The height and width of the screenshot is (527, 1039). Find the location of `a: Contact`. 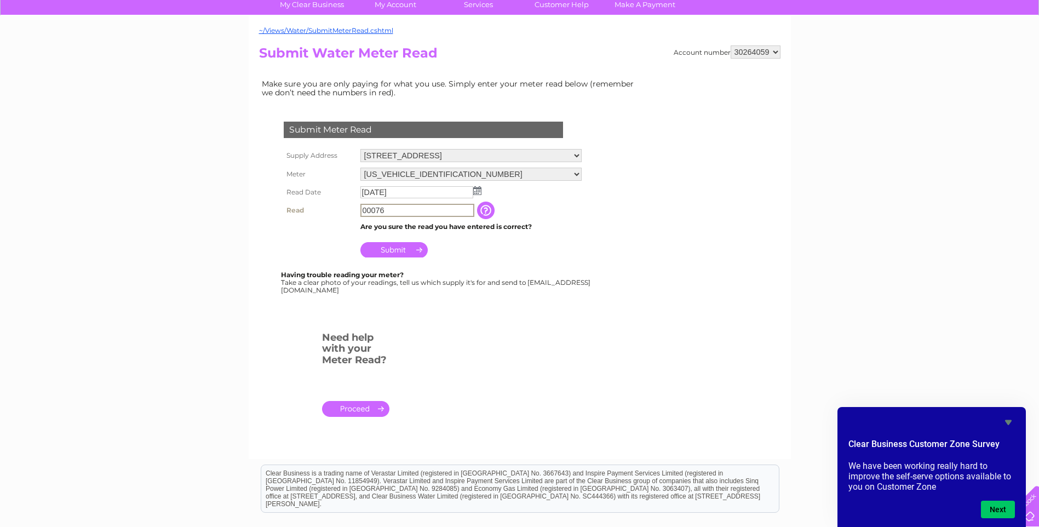

a: Contact is located at coordinates (979, 50).